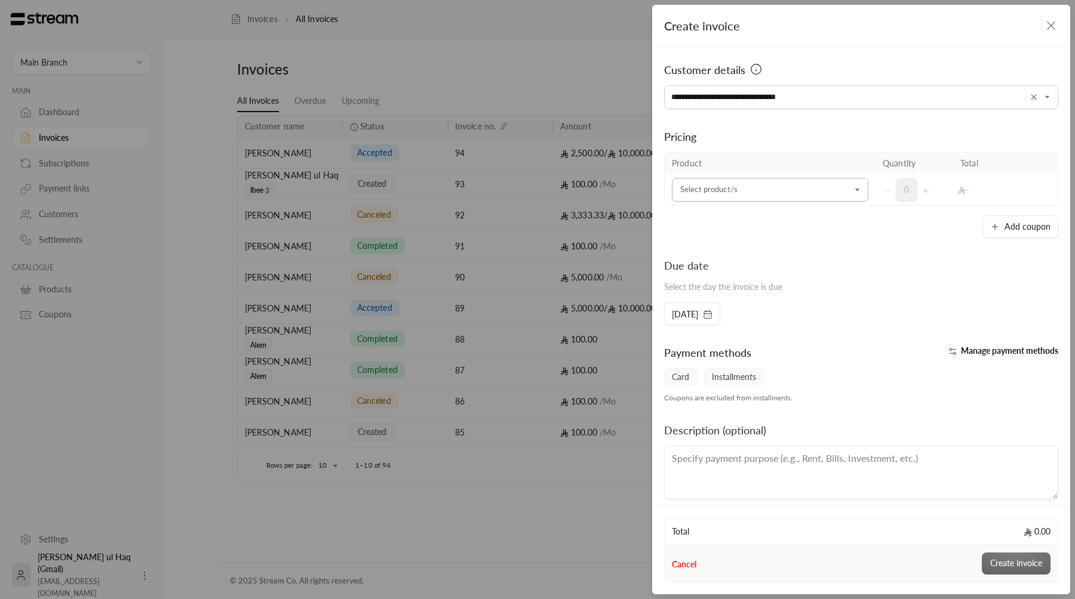 Image resolution: width=1075 pixels, height=599 pixels. Describe the element at coordinates (770, 164) in the screenshot. I see `th: Product` at that location.